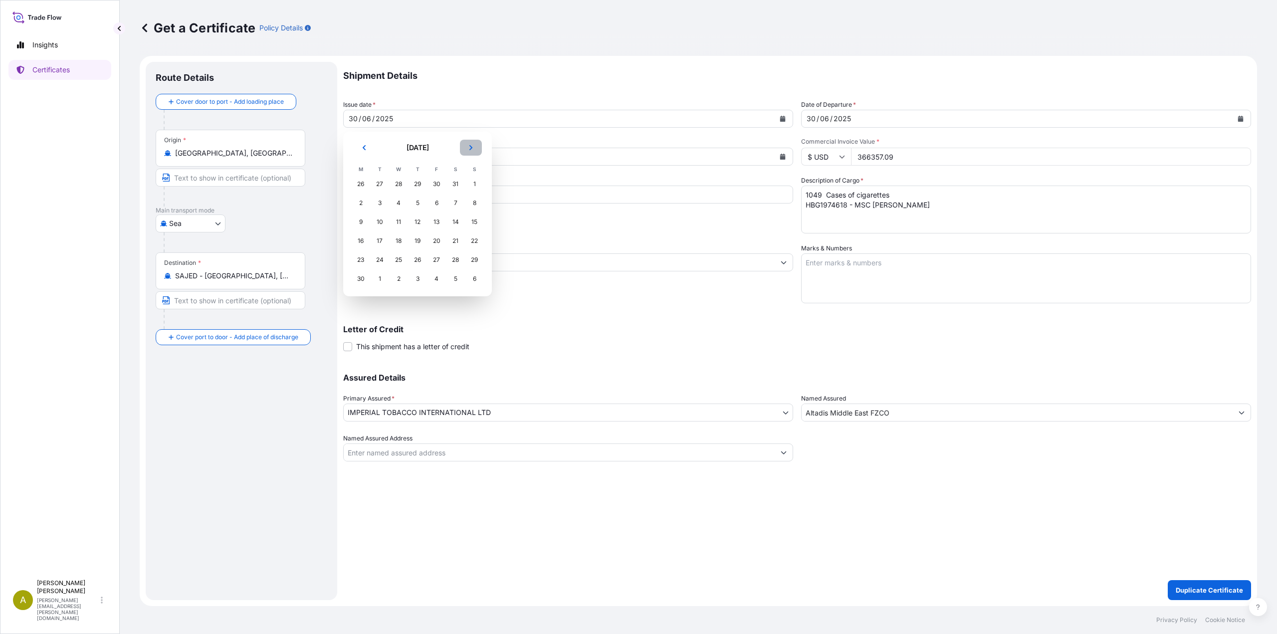 This screenshot has height=634, width=1277. Describe the element at coordinates (417, 241) in the screenshot. I see `div: Thursday 19 June 2025` at that location.